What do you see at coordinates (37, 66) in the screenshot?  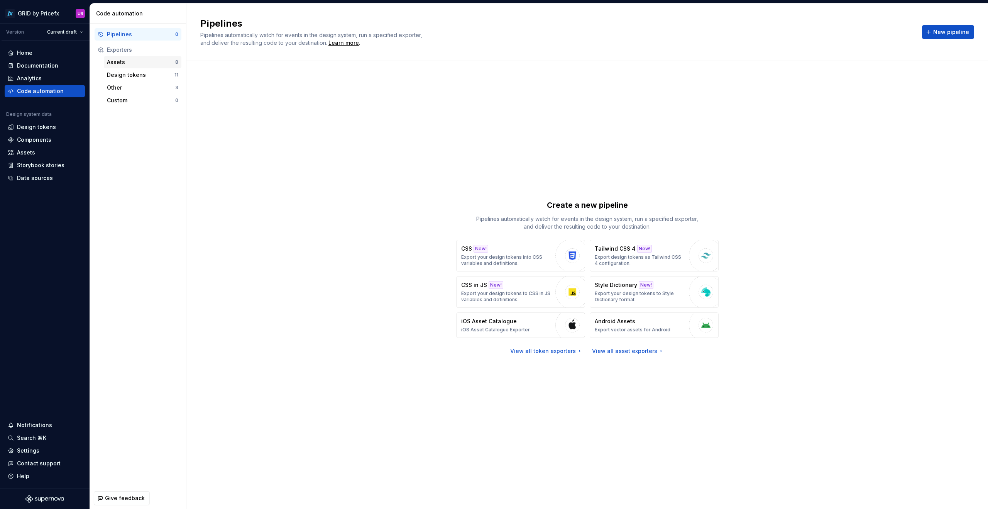 I see `div: Documentation` at bounding box center [37, 66].